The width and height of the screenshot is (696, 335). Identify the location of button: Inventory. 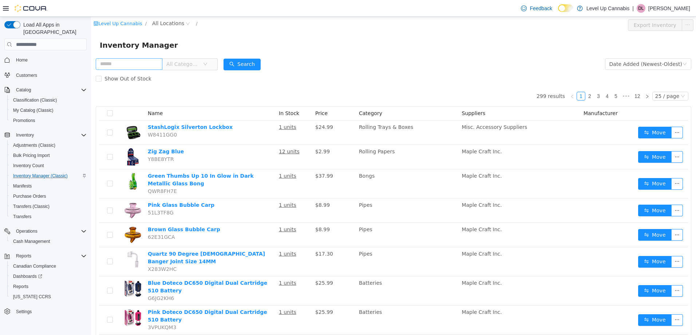
(46, 135).